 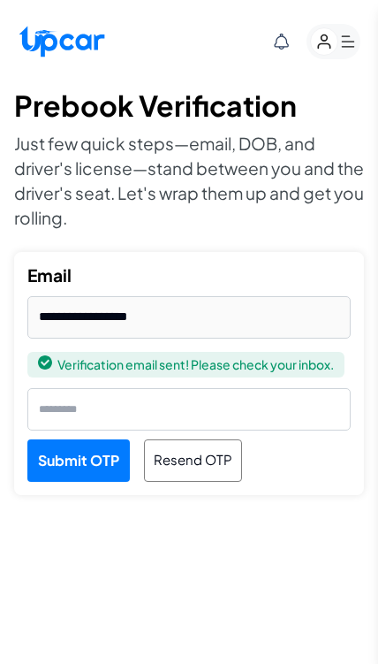 What do you see at coordinates (193, 460) in the screenshot?
I see `button: Resend OTP` at bounding box center [193, 460].